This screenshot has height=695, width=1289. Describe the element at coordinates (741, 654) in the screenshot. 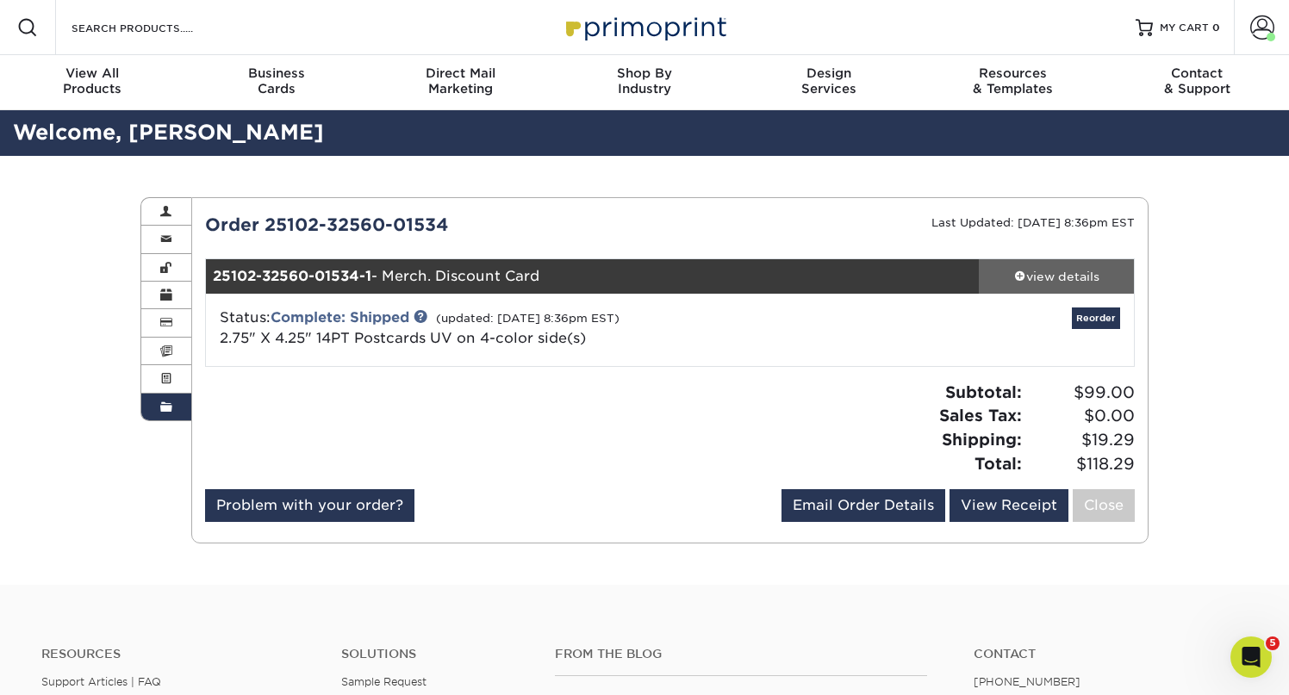

I see `h4: From the Blog` at that location.